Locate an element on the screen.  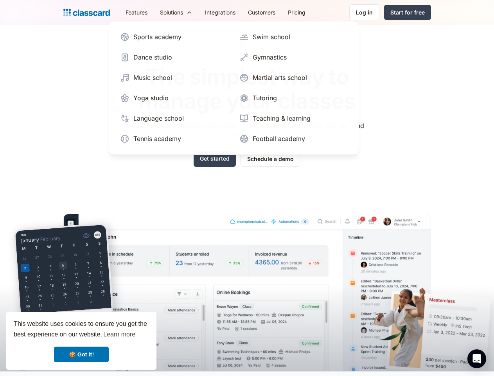
div: Football academy is located at coordinates (279, 139).